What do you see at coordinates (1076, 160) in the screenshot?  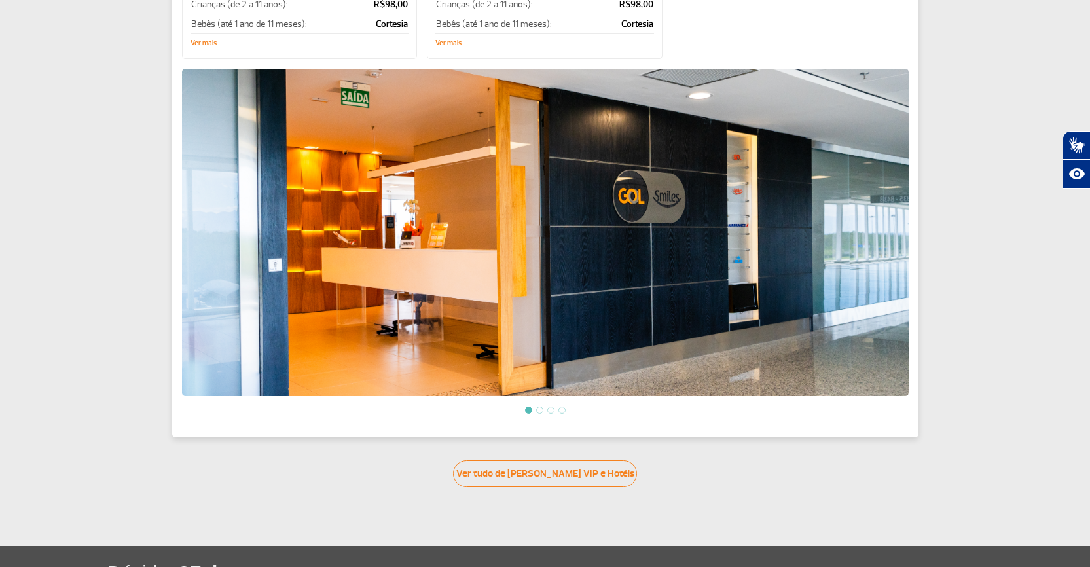 I see `div: Plugin de acessibilidade da Hand Talk.` at bounding box center [1076, 160].